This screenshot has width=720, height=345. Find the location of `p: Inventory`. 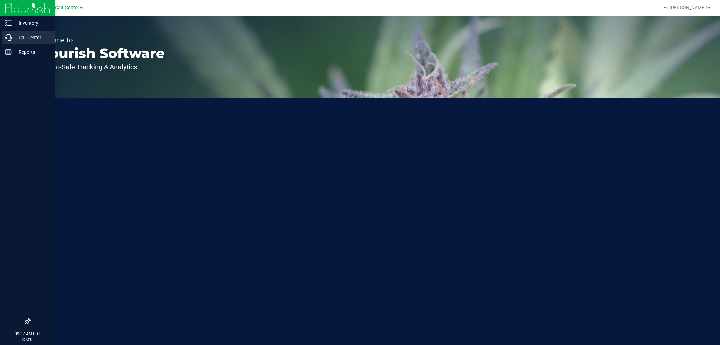

p: Inventory is located at coordinates (32, 23).